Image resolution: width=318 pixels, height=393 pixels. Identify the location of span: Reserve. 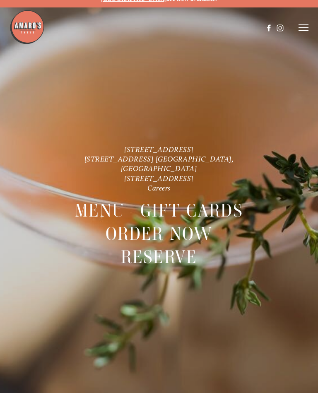
(159, 257).